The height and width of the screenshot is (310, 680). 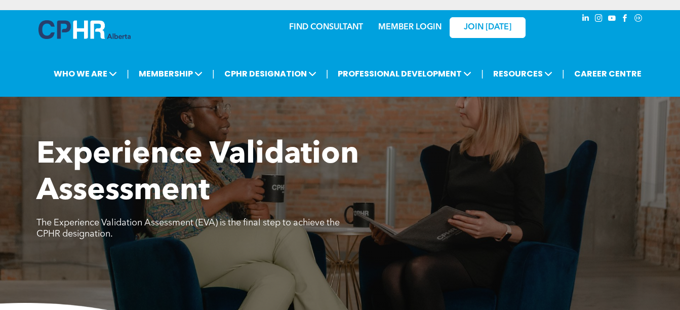 What do you see at coordinates (522, 73) in the screenshot?
I see `span: RESOURCES` at bounding box center [522, 73].